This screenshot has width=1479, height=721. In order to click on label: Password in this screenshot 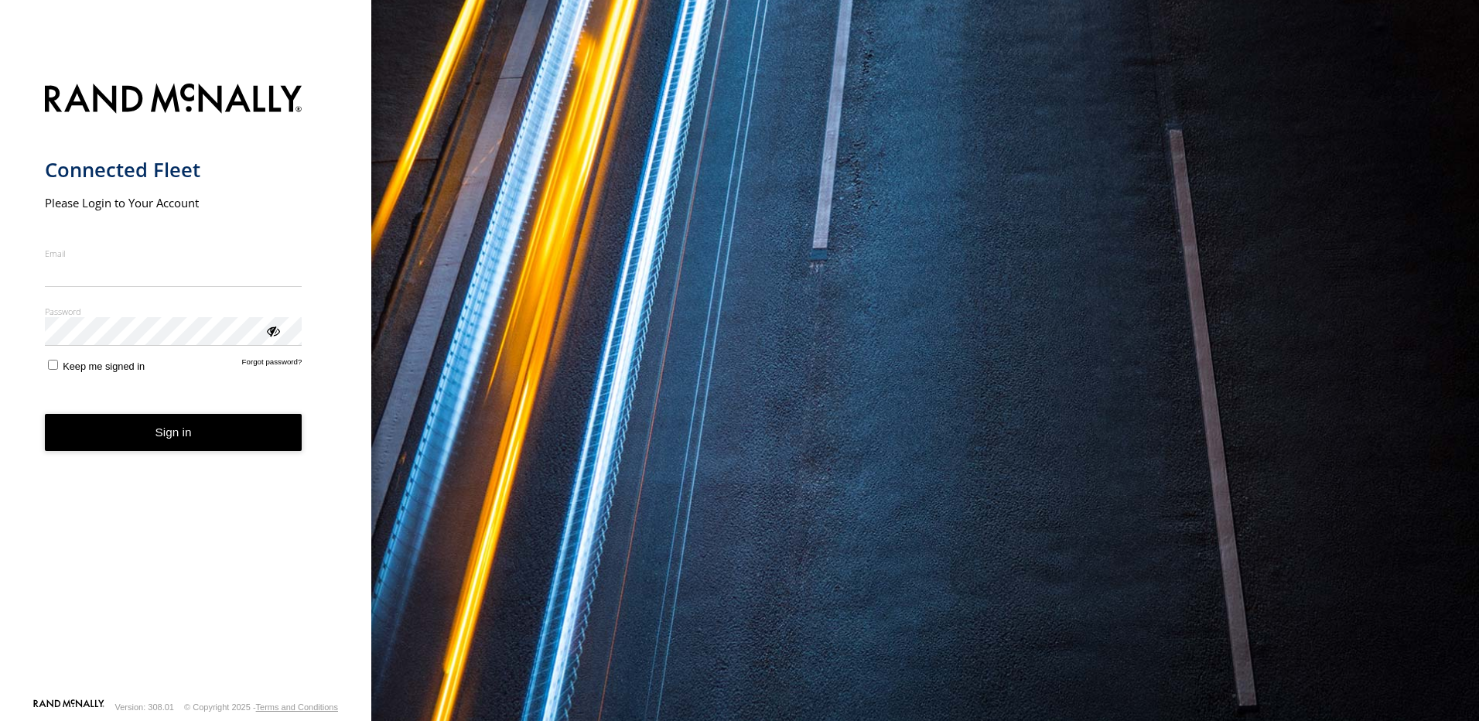, I will do `click(173, 311)`.